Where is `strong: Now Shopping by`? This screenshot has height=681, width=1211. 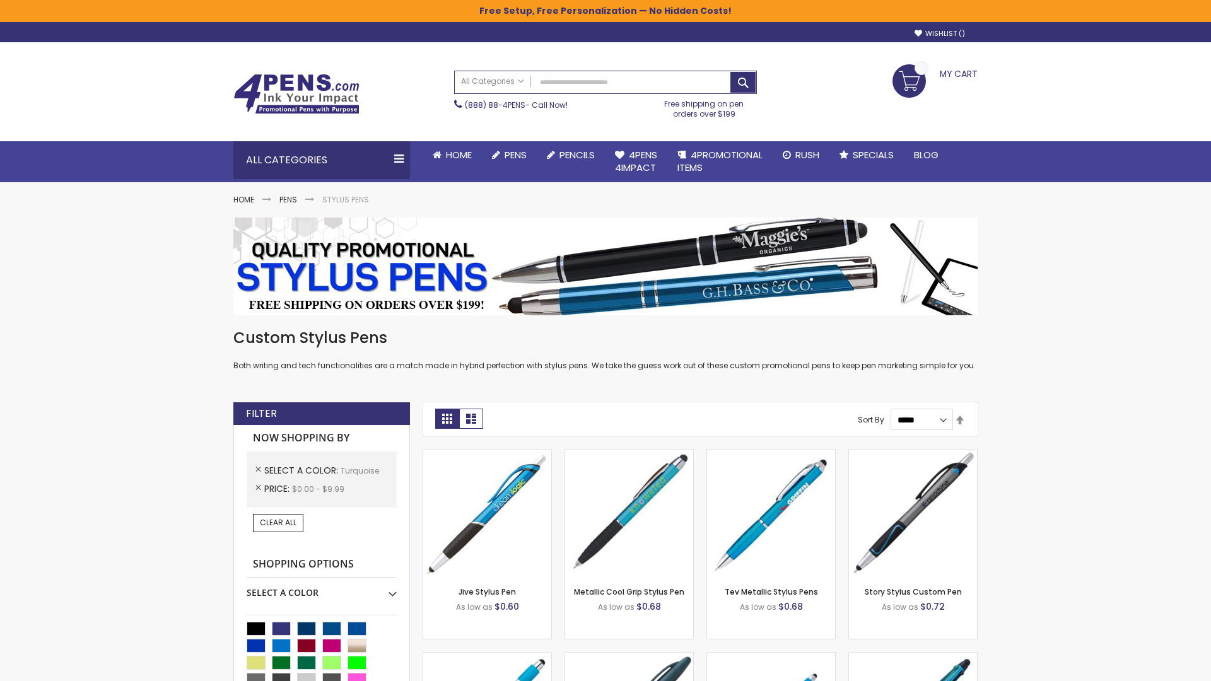
strong: Now Shopping by is located at coordinates (322, 438).